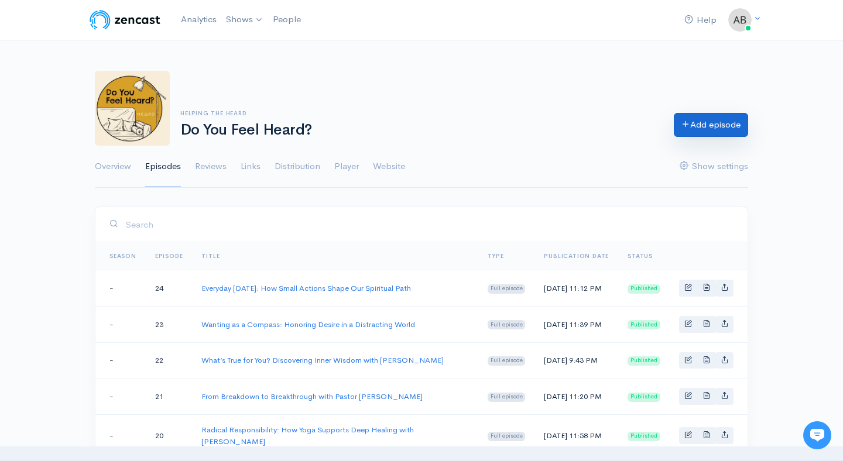 This screenshot has width=843, height=461. Describe the element at coordinates (169, 436) in the screenshot. I see `td: 20` at that location.